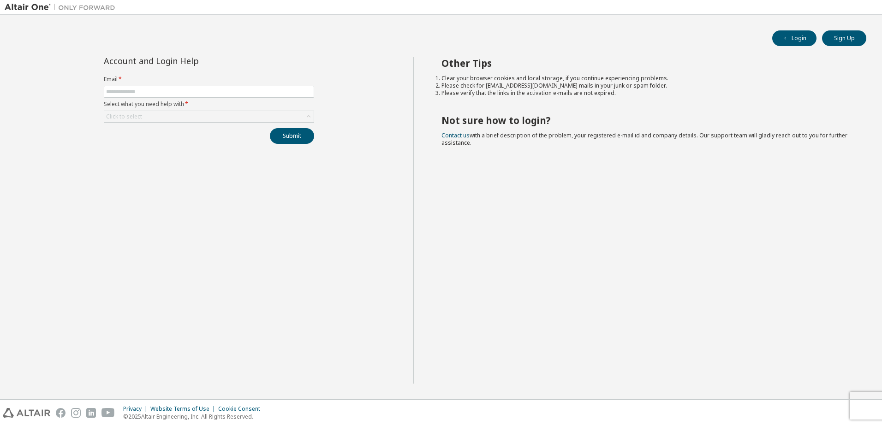 The height and width of the screenshot is (426, 882). What do you see at coordinates (455, 135) in the screenshot?
I see `a: Contact us` at bounding box center [455, 135].